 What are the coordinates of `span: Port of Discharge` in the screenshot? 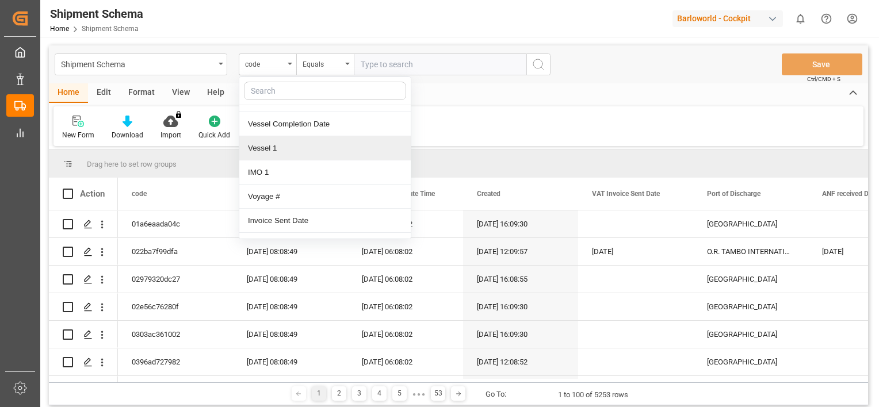 It's located at (734, 194).